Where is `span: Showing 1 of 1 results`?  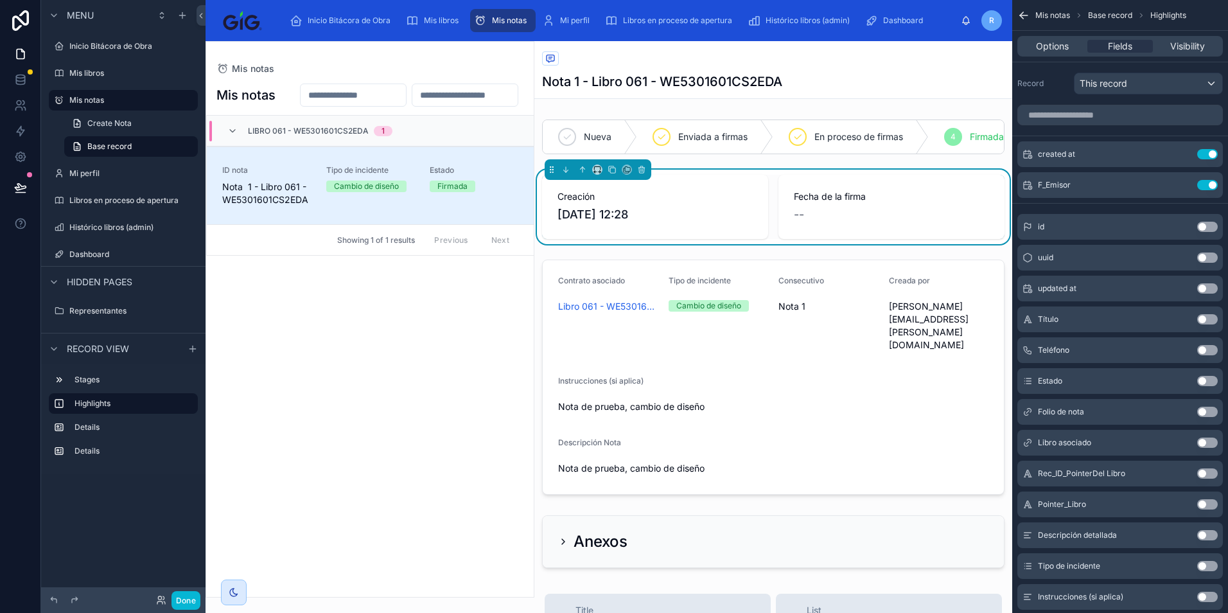 span: Showing 1 of 1 results is located at coordinates (376, 240).